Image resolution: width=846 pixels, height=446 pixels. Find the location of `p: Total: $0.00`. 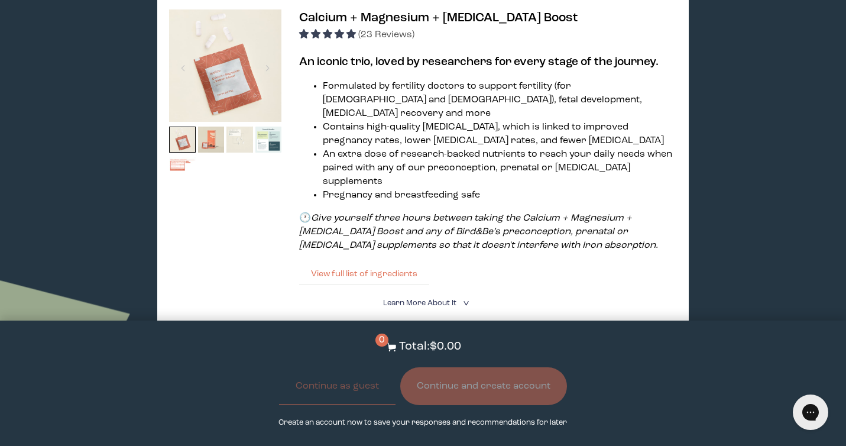

p: Total: $0.00 is located at coordinates (430, 346).